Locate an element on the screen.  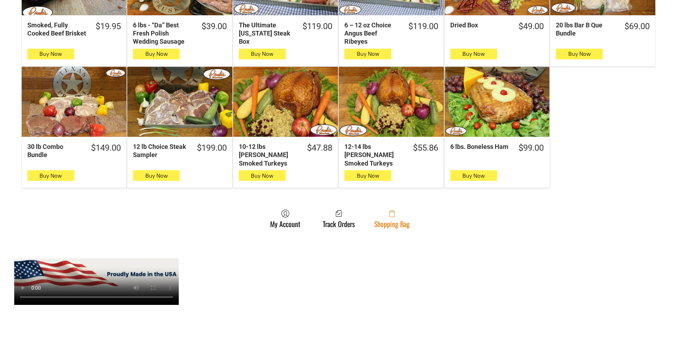
div: 6 lbs - “Da” Best Fresh Polish Wedding Sausage is located at coordinates (162, 33).